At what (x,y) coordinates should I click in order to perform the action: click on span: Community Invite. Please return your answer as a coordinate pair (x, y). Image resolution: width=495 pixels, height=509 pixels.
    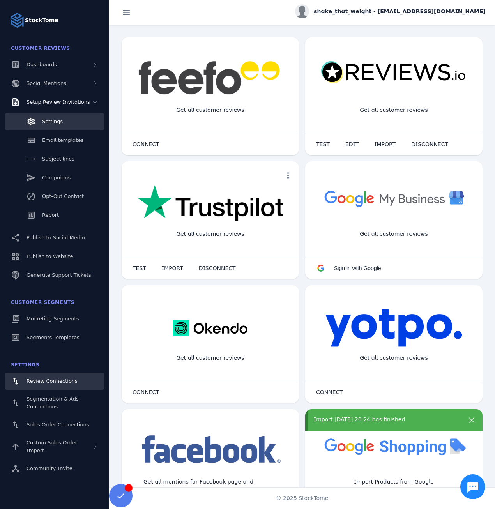
    Looking at the image, I should click on (50, 468).